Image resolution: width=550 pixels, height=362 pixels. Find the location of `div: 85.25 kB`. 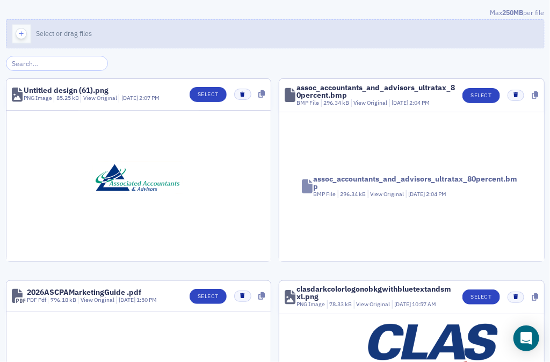

div: 85.25 kB is located at coordinates (66, 98).